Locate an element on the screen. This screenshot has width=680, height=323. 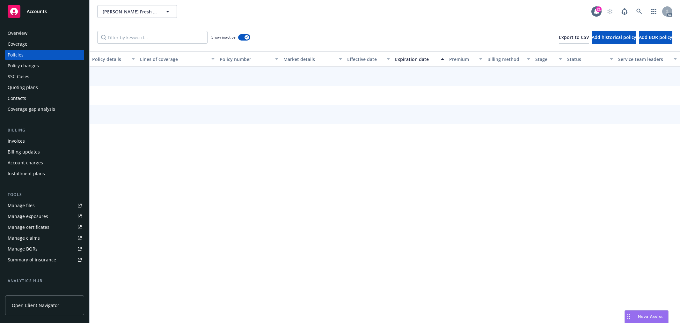
div: Policy number is located at coordinates (245, 59).